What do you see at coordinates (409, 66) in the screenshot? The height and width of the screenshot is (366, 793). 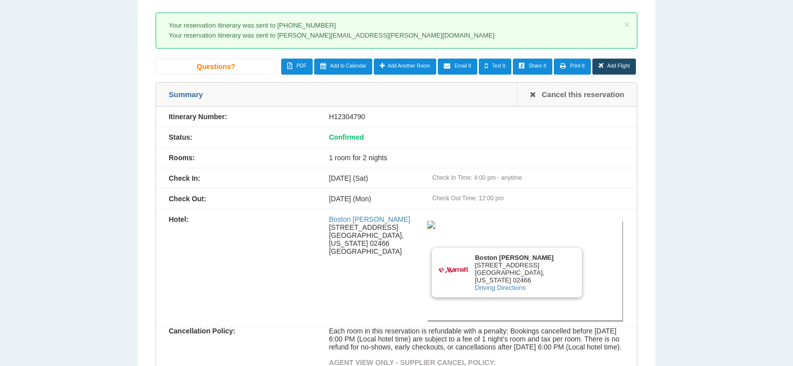 I see `span: Add Another Room` at bounding box center [409, 66].